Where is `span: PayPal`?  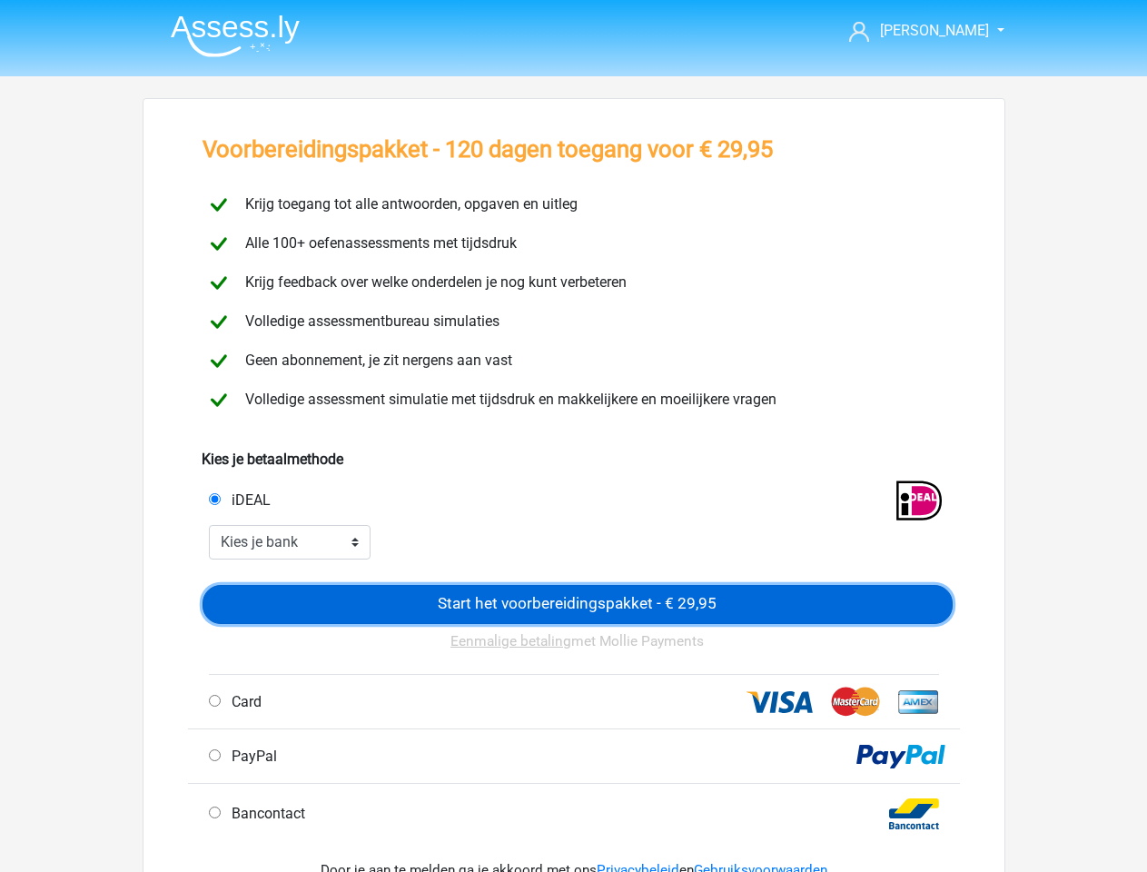
span: PayPal is located at coordinates (251, 756).